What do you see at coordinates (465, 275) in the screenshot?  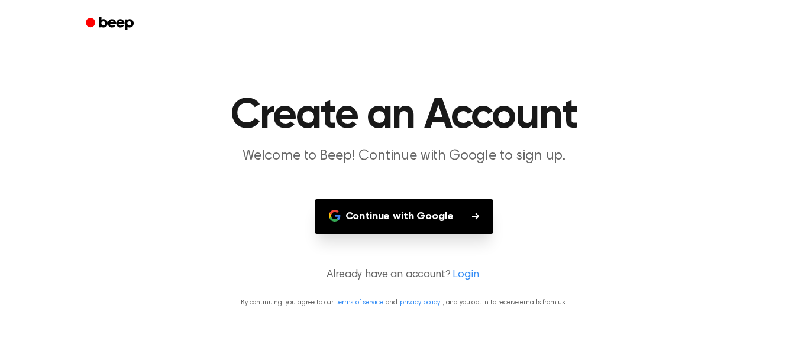 I see `a: Login` at bounding box center [465, 275].